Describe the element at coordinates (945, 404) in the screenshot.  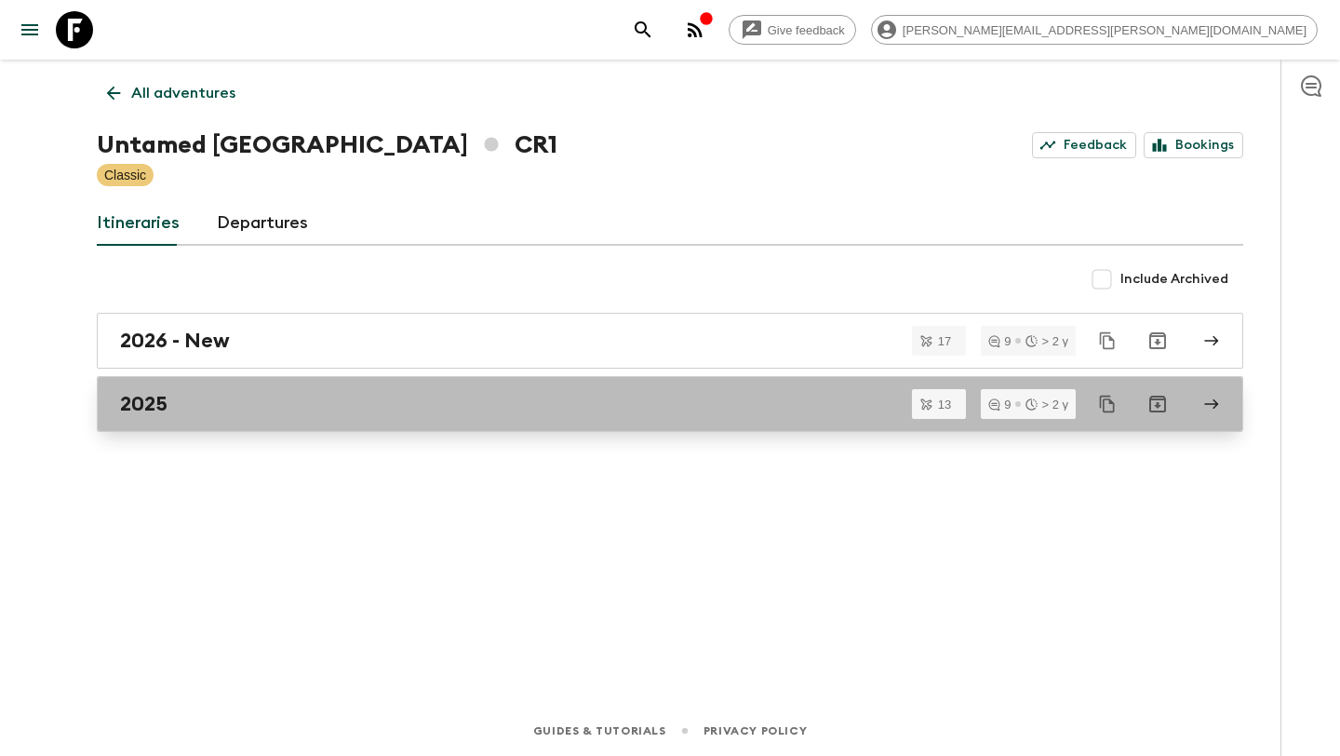
I see `span: 13` at that location.